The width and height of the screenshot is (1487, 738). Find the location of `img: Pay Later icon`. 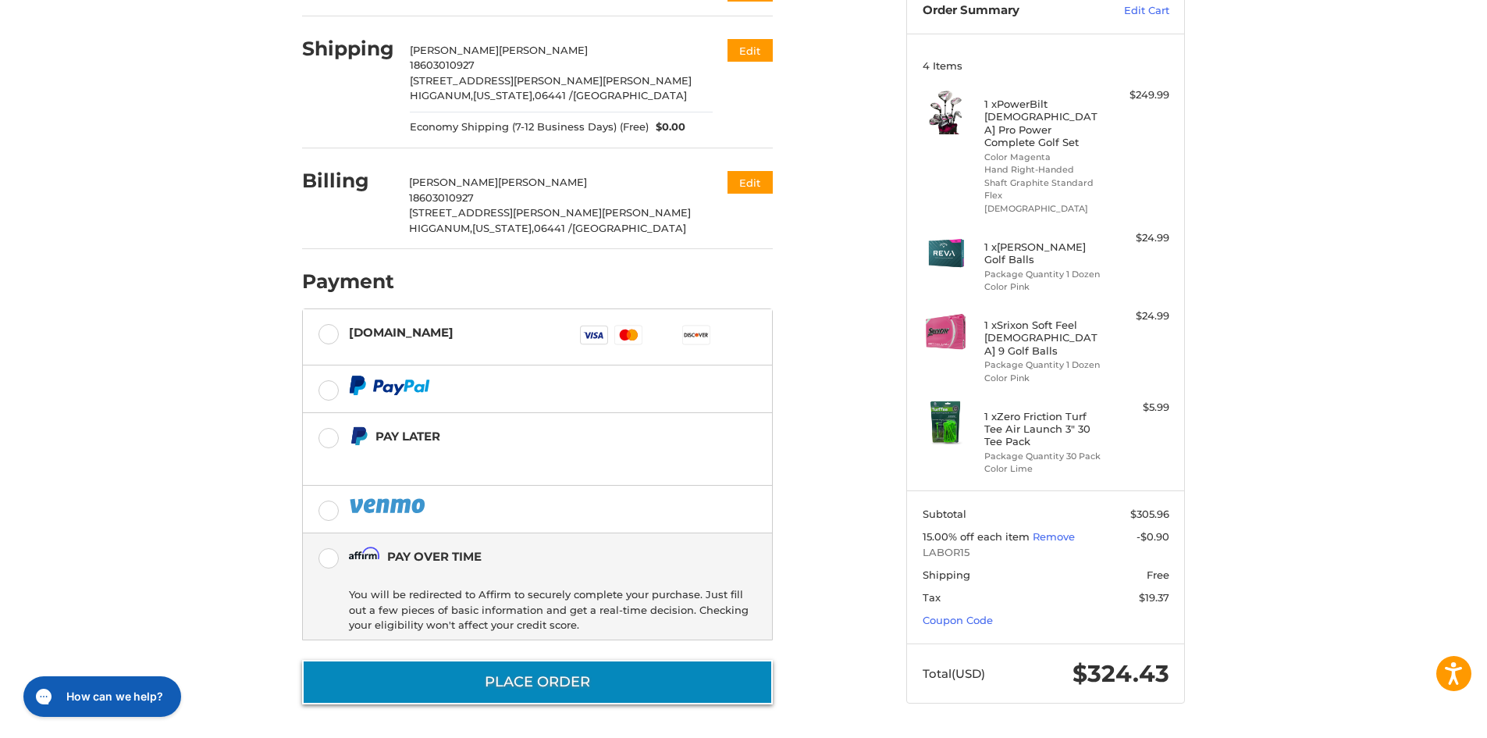

img: Pay Later icon is located at coordinates (358, 436).